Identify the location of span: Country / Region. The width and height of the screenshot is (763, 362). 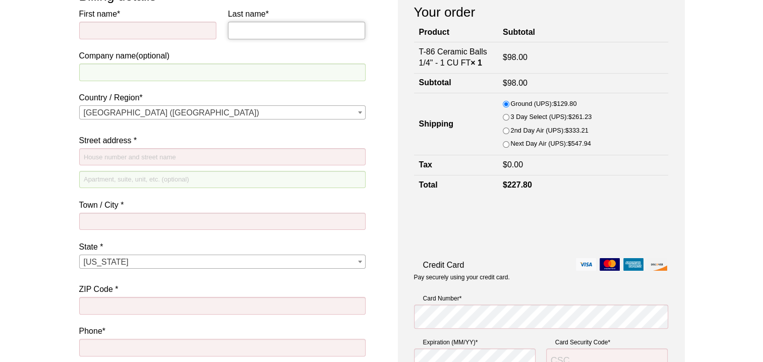
(222, 112).